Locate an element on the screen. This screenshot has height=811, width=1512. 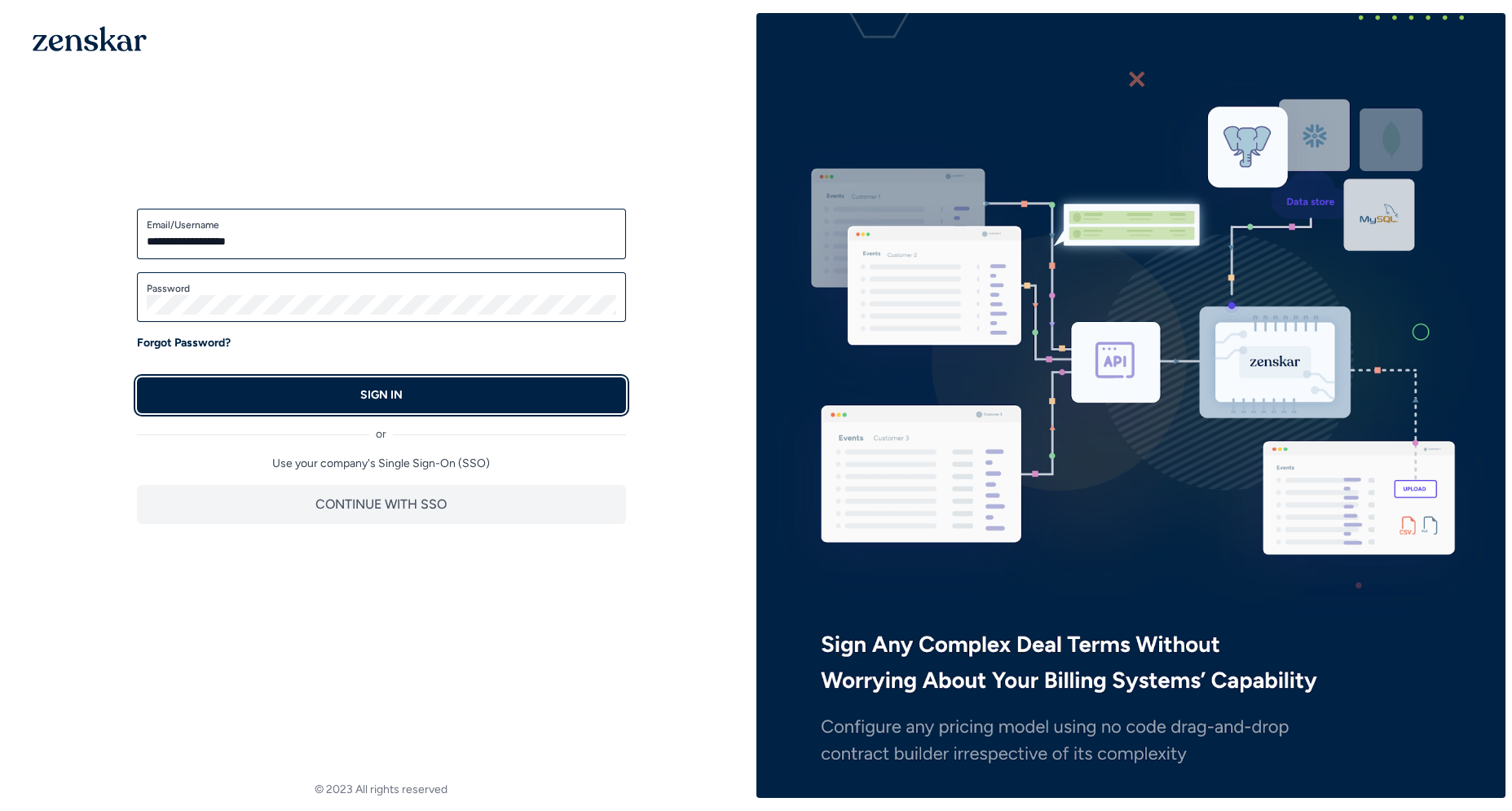
label: Password is located at coordinates (381, 288).